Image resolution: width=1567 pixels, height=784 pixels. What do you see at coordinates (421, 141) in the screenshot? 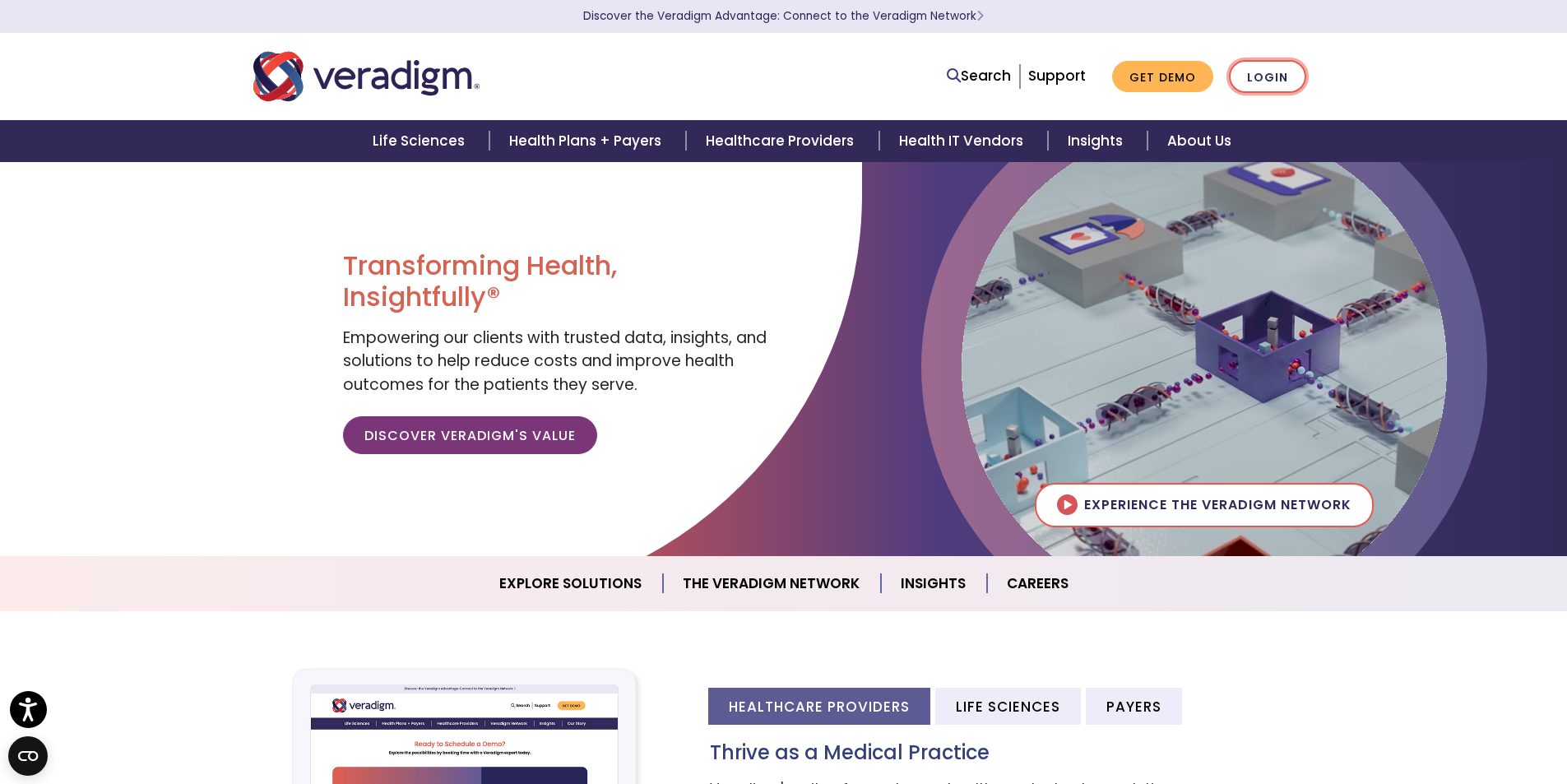
I see `a: Life Sciences` at bounding box center [421, 141].